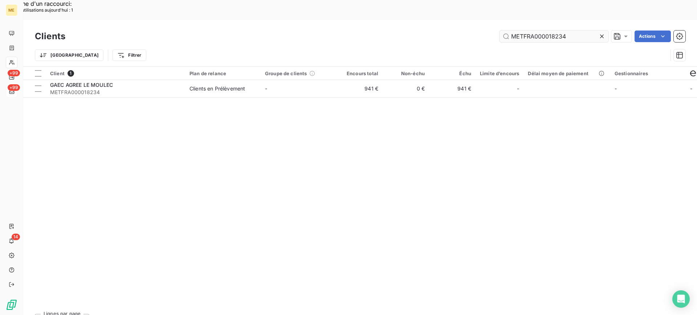 The width and height of the screenshot is (697, 315). I want to click on div: Encours total, so click(360, 73).